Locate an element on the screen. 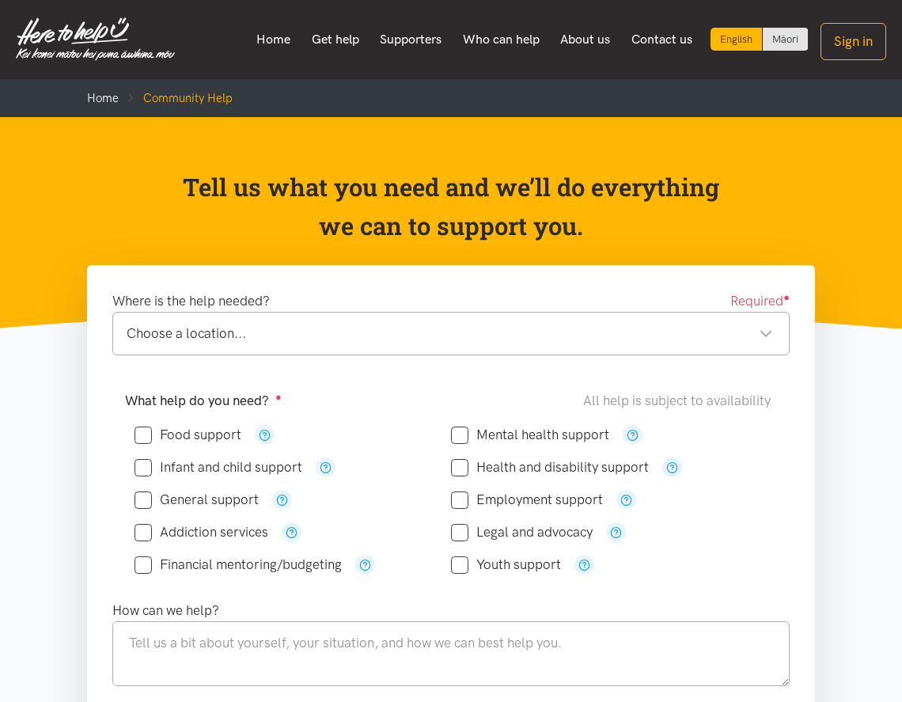  label: Infant and child support is located at coordinates (218, 467).